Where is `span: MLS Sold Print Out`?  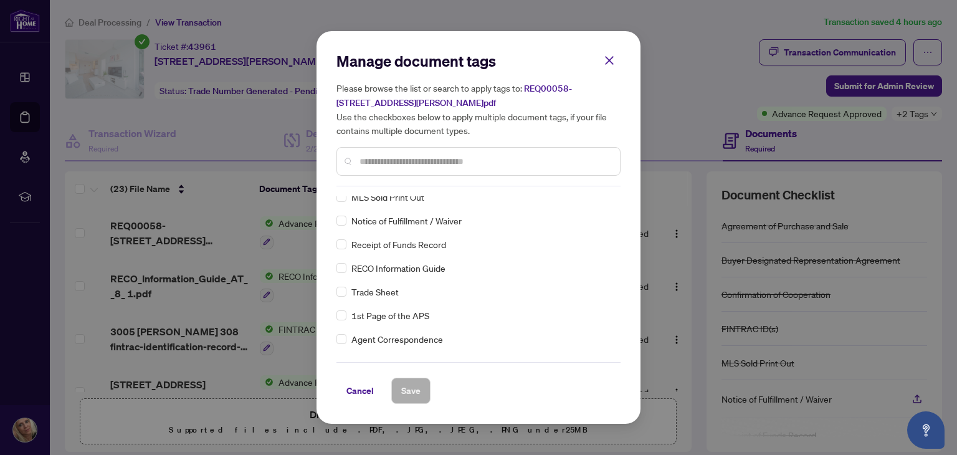 span: MLS Sold Print Out is located at coordinates (387, 197).